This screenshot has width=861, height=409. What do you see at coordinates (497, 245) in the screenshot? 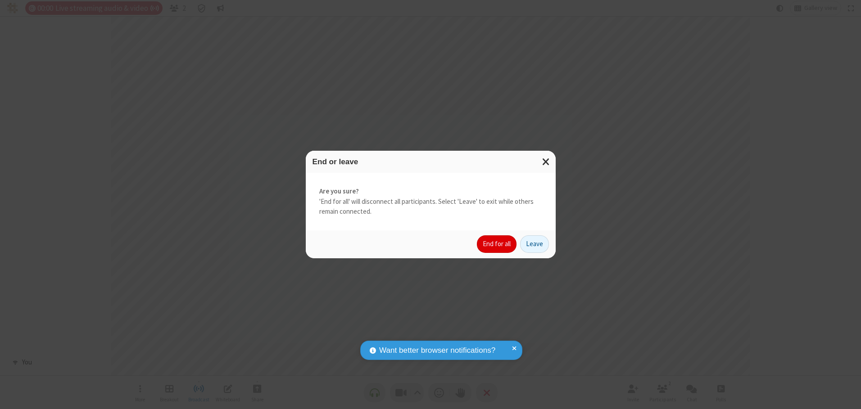
I see `button: End for all` at bounding box center [497, 245].